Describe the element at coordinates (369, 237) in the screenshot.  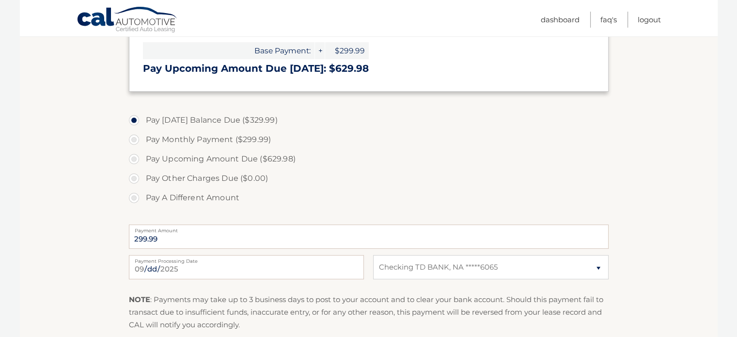
I see `input: Payment Amount` at that location.